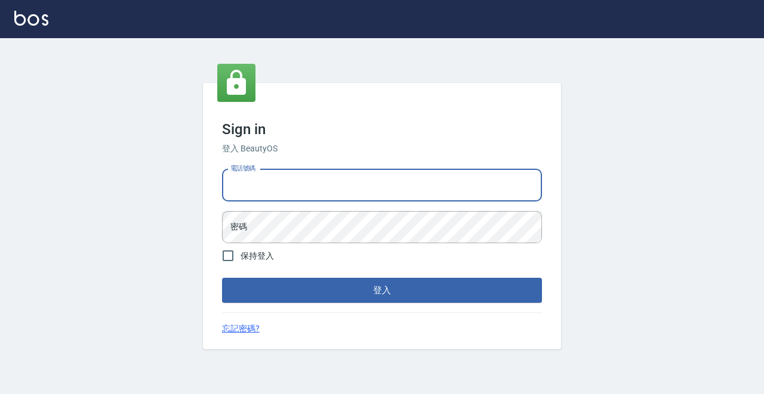 This screenshot has width=764, height=394. What do you see at coordinates (240, 329) in the screenshot?
I see `a: 忘記密碼?` at bounding box center [240, 329].